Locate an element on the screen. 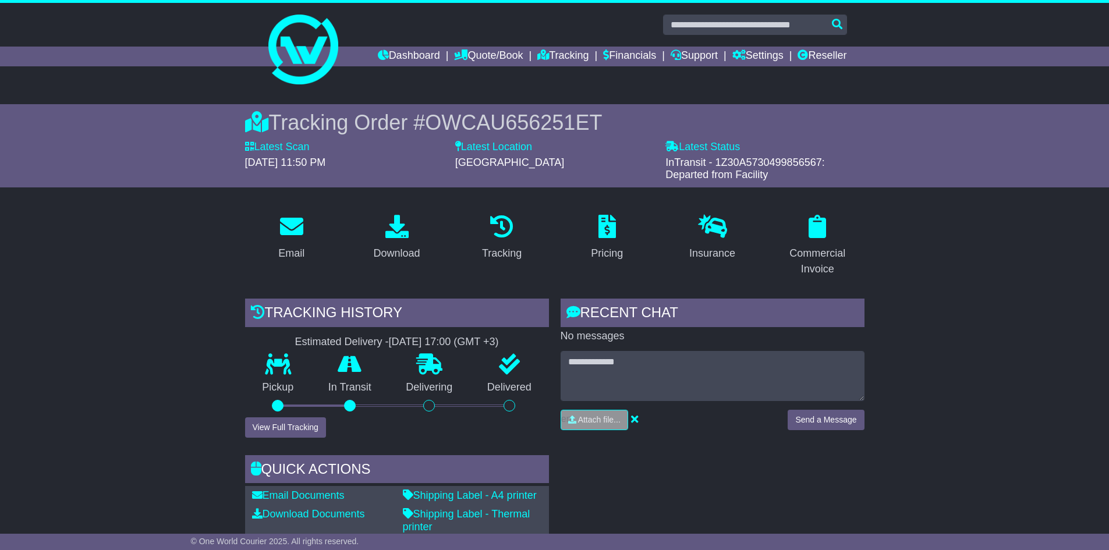 The image size is (1109, 550). div: Estimated Delivery - is located at coordinates (397, 342).